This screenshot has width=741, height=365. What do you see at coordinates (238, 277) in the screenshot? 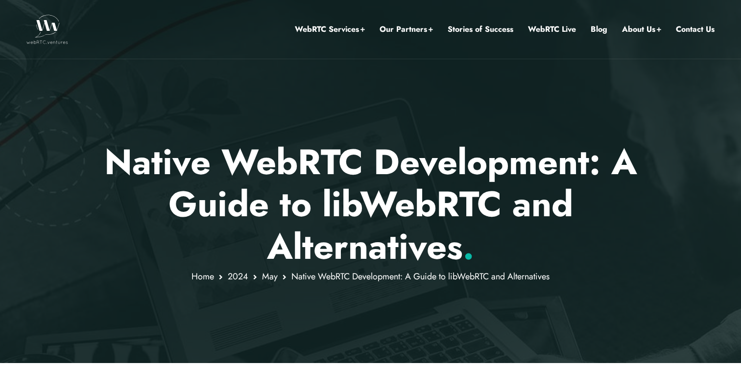
I see `a: 2024` at bounding box center [238, 277].